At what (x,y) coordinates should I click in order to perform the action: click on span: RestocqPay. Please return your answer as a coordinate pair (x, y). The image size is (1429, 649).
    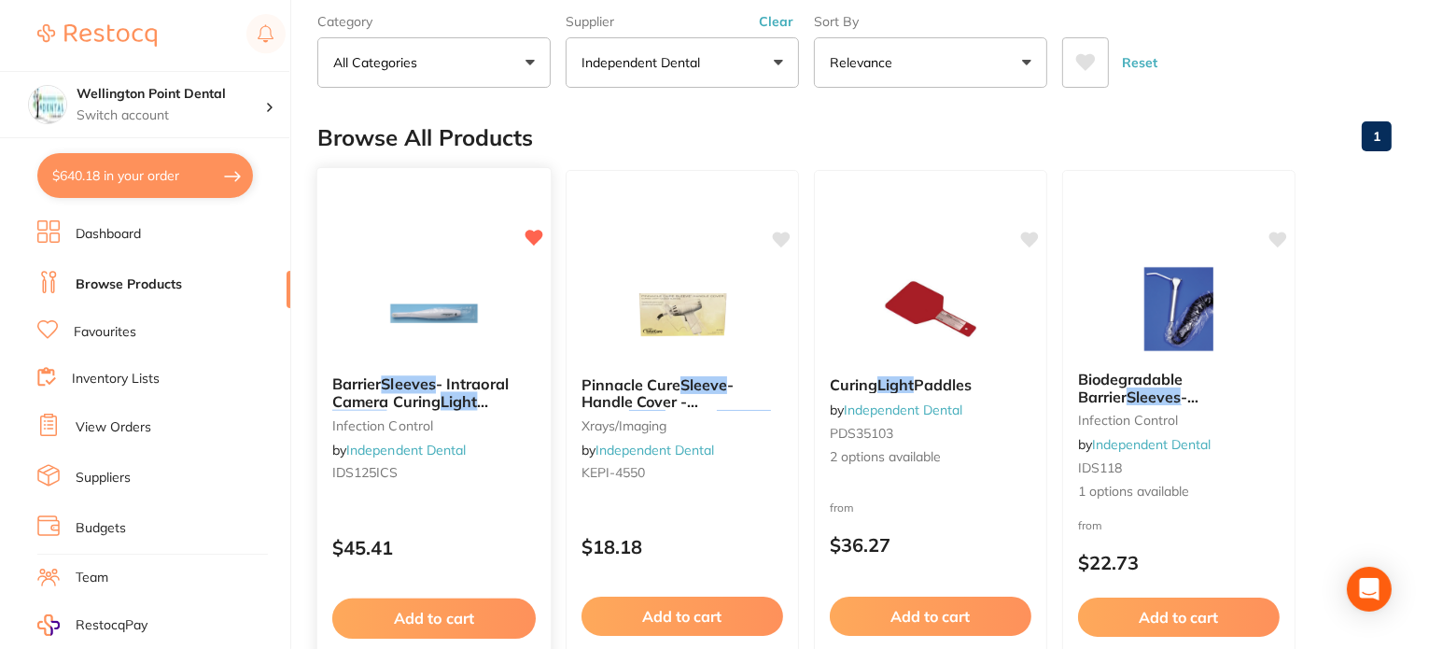
    Looking at the image, I should click on (111, 625).